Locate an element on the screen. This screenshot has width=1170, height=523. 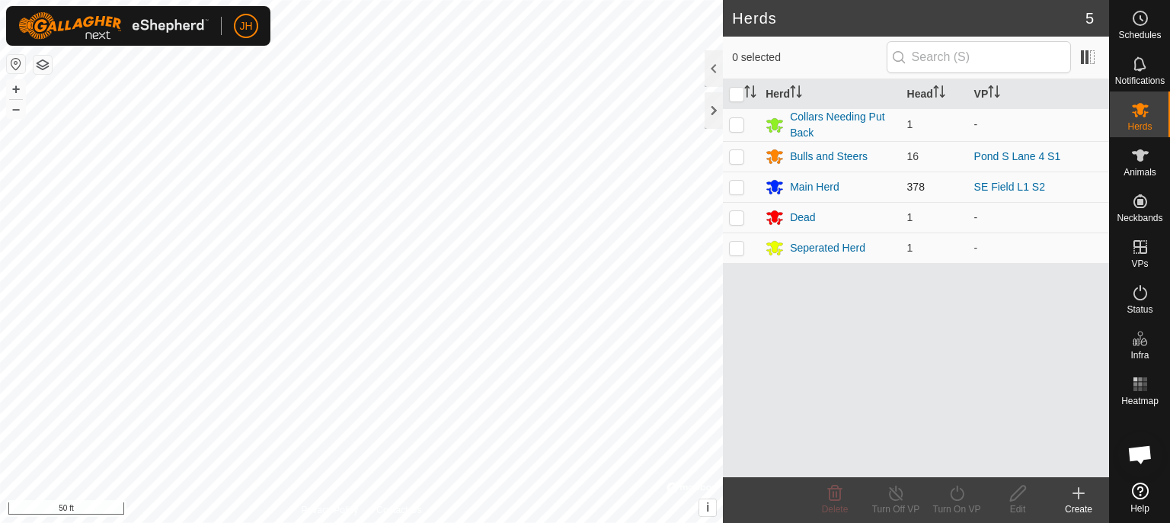
span: Help is located at coordinates (1140, 508).